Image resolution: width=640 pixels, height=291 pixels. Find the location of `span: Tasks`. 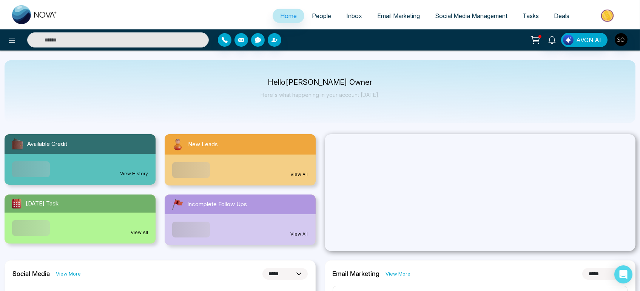

span: Tasks is located at coordinates (530, 16).